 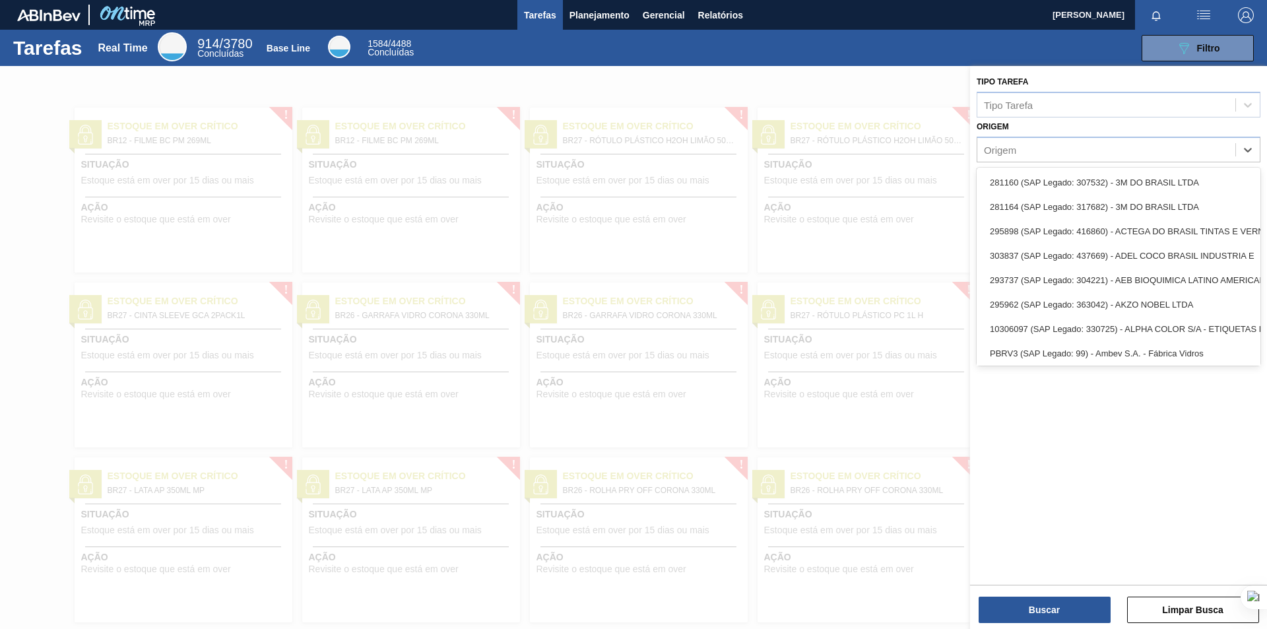 What do you see at coordinates (999, 149) in the screenshot?
I see `div: Origem` at bounding box center [999, 149].